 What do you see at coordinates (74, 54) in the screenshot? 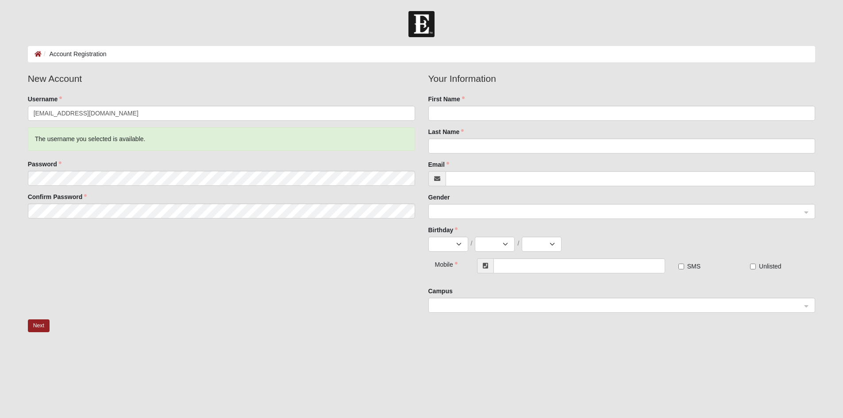
I see `li: Account Registration` at bounding box center [74, 54].